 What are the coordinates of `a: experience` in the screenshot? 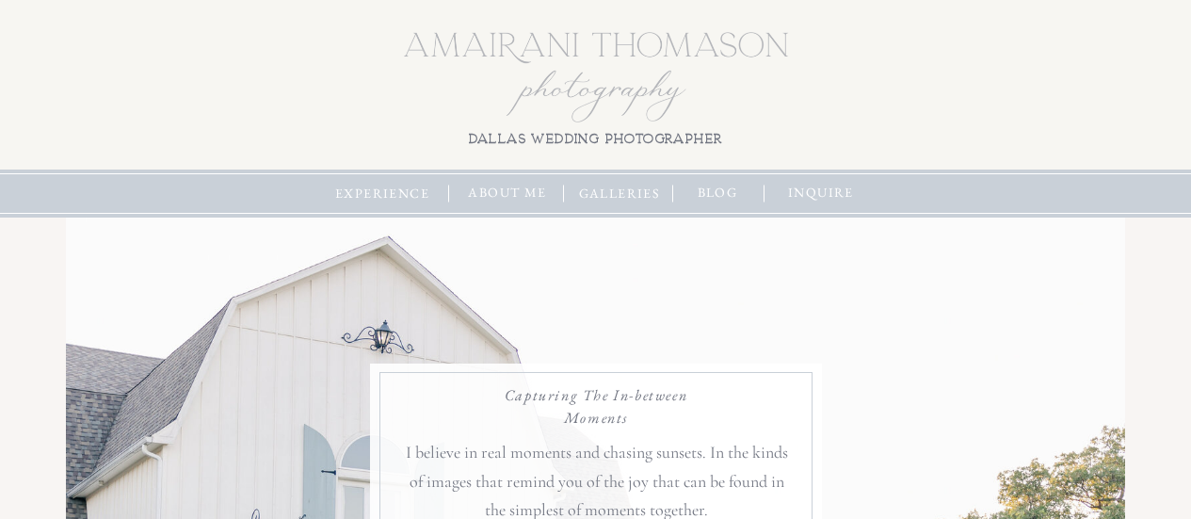 It's located at (382, 194).